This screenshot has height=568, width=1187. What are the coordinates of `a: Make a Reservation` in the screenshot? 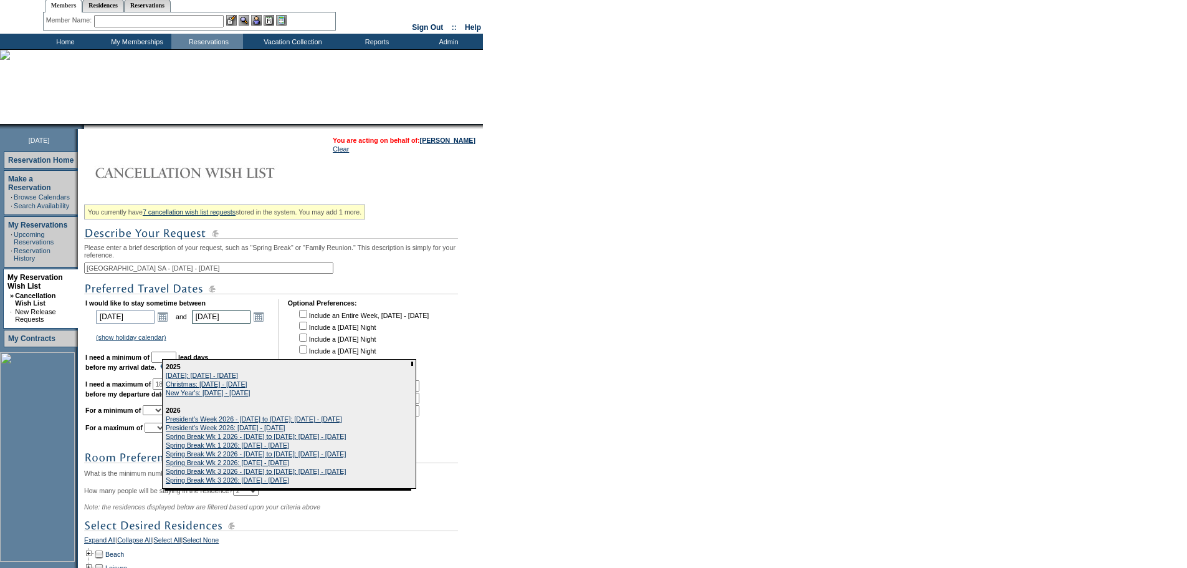 It's located at (29, 183).